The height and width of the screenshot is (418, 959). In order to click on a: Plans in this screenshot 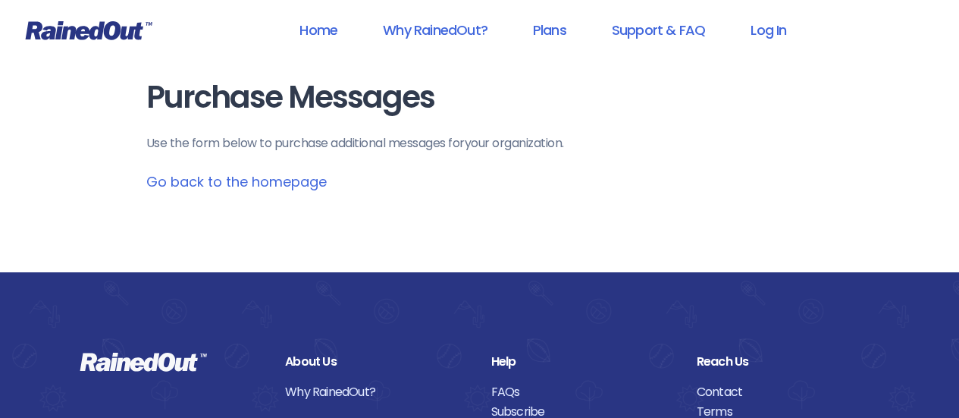, I will do `click(550, 30)`.